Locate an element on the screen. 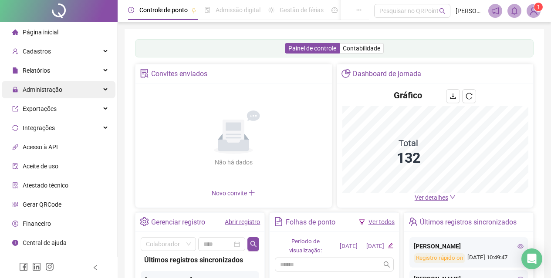 This screenshot has width=551, height=278. span: Admissão digital is located at coordinates (238, 10).